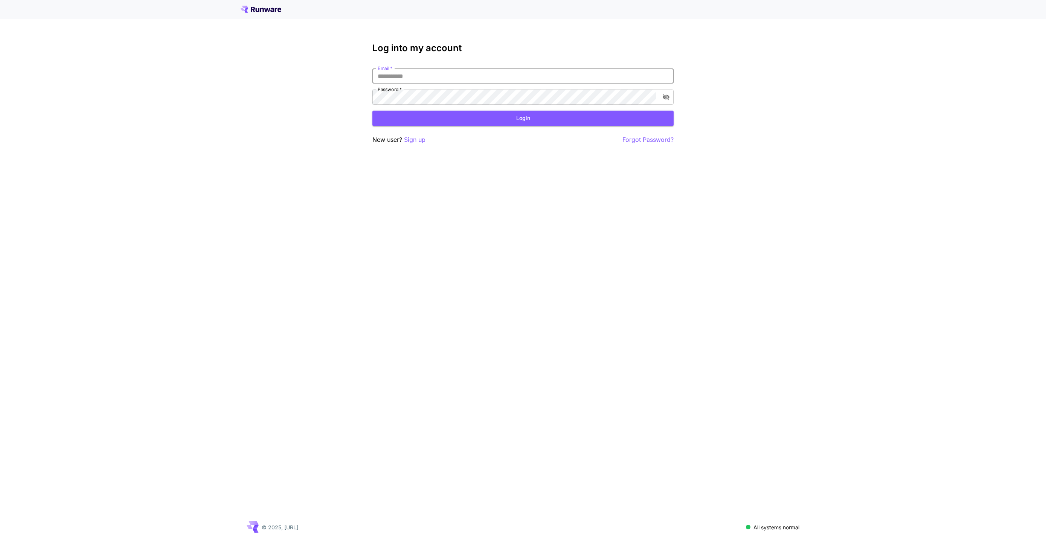  I want to click on h3: Log into my account, so click(523, 48).